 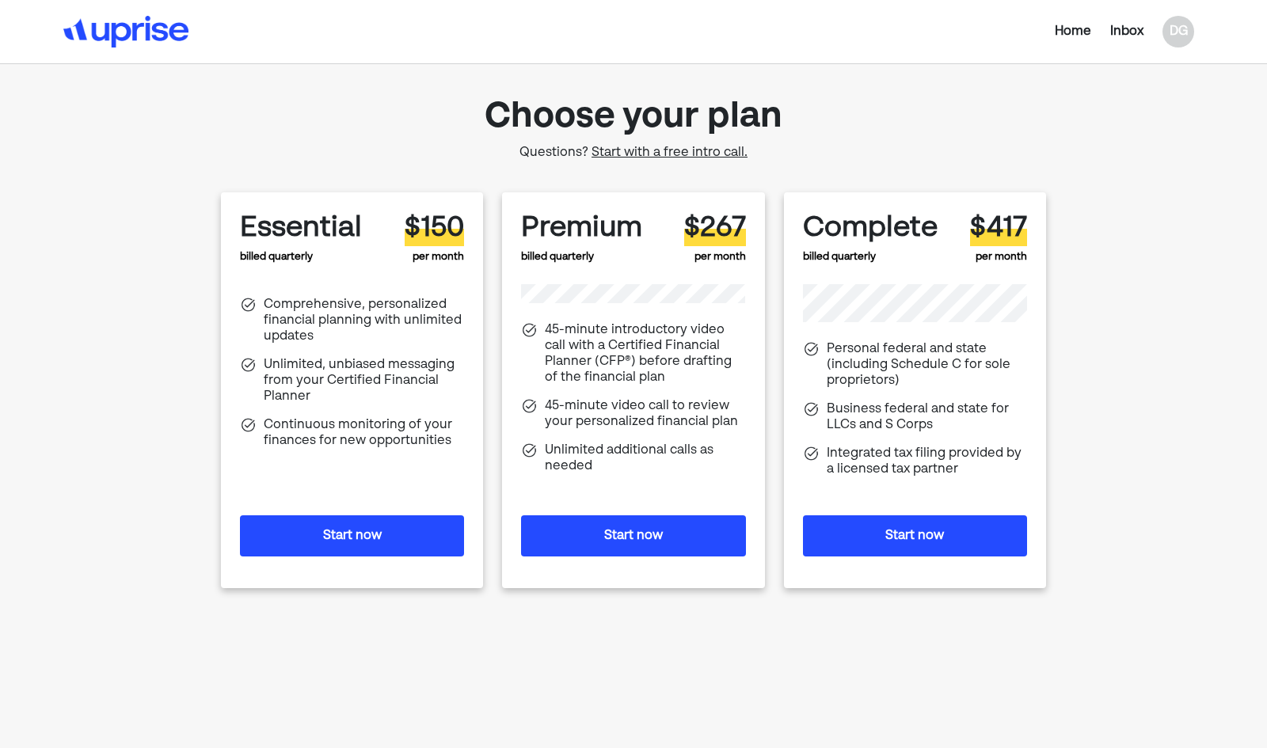 What do you see at coordinates (49, 98) in the screenshot?
I see `img: tab_domain_overview_orange.svg` at bounding box center [49, 98].